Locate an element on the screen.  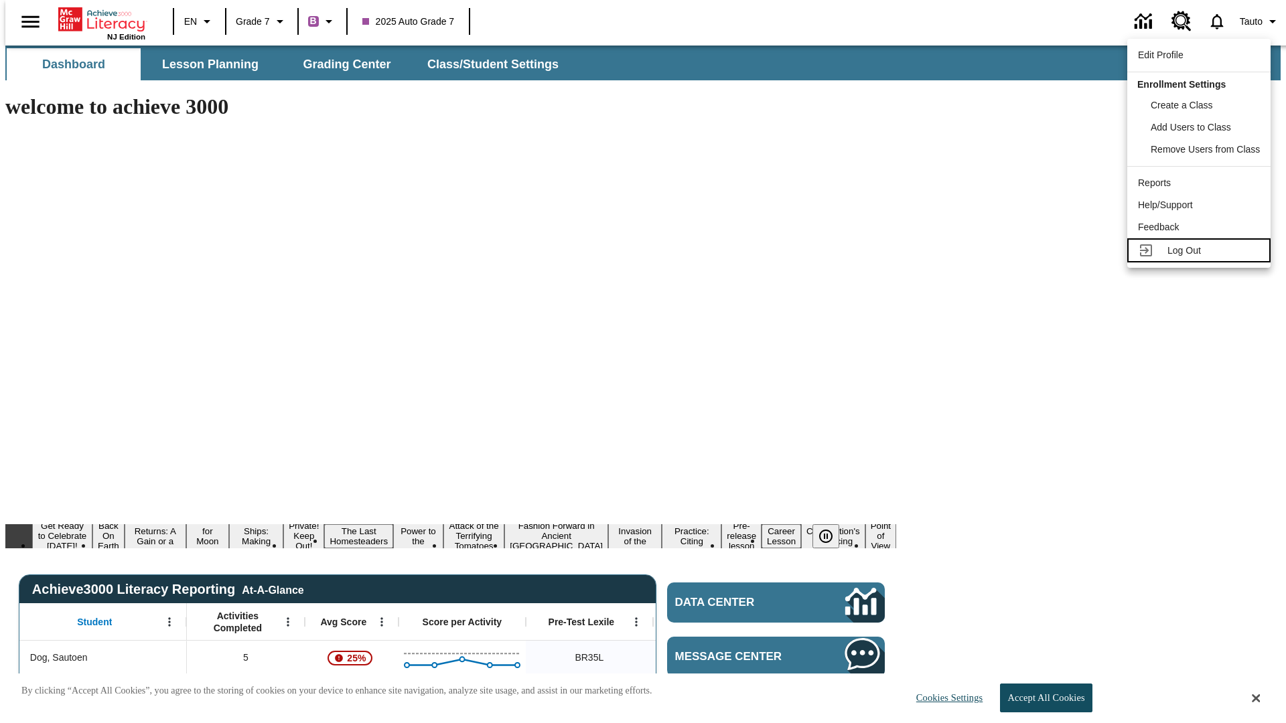
span: Log Out is located at coordinates (1184, 251).